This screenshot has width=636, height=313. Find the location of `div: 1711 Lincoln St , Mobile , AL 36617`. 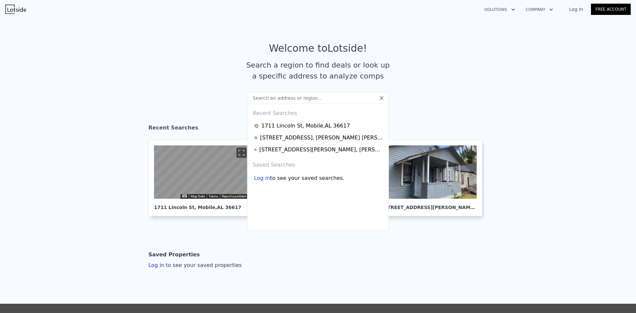

div: 1711 Lincoln St , Mobile , AL 36617 is located at coordinates (306, 126).